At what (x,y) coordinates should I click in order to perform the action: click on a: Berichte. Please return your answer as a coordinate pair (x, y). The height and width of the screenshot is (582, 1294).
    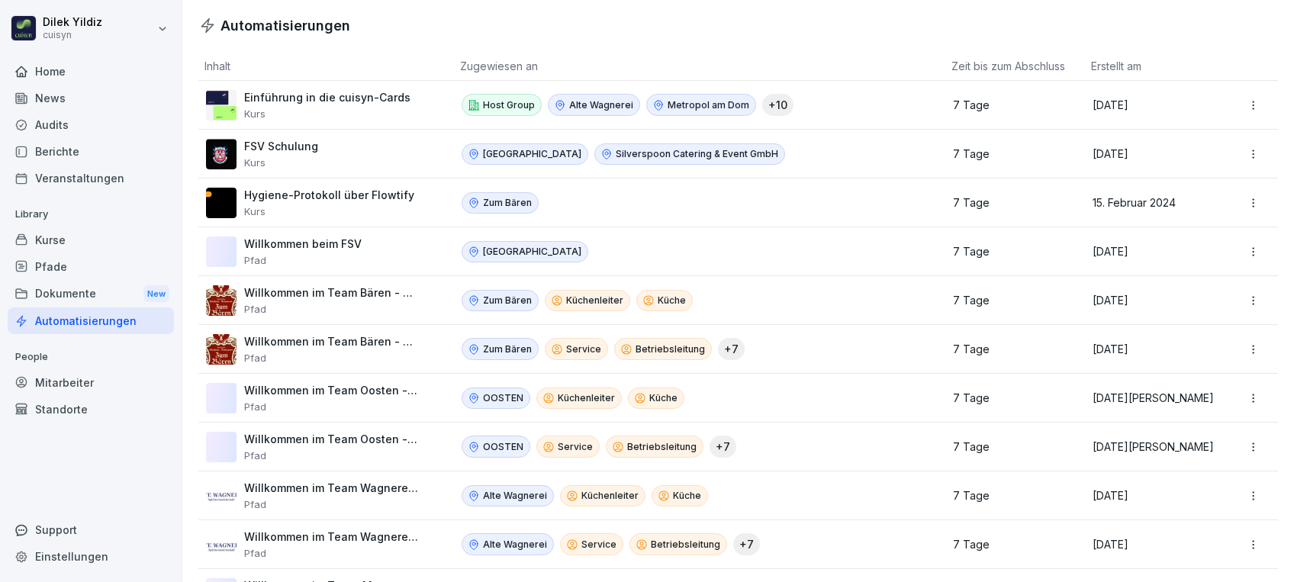
    Looking at the image, I should click on (91, 151).